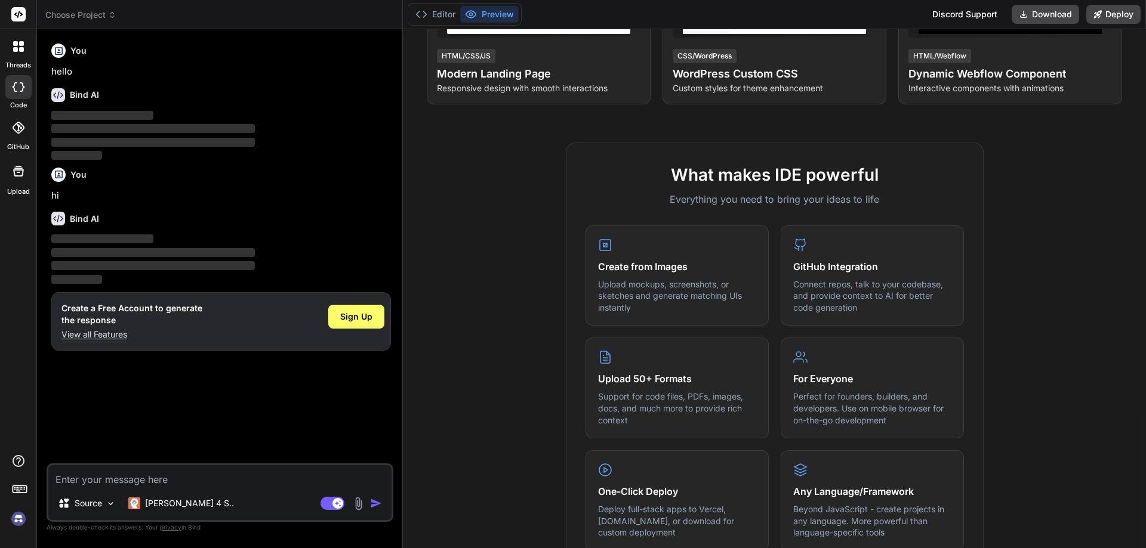 The image size is (1146, 548). Describe the element at coordinates (872, 379) in the screenshot. I see `h4: For Everyone` at that location.